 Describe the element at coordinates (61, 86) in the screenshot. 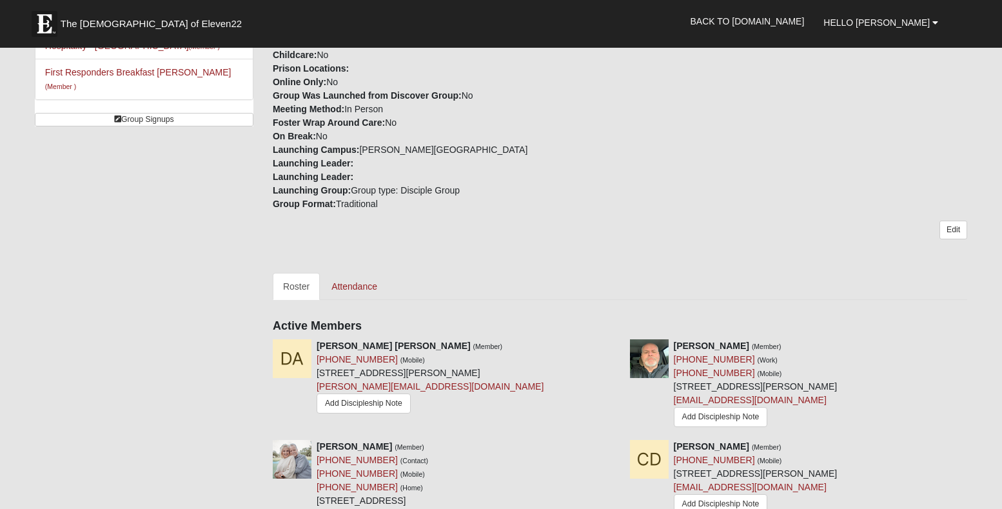

I see `small: (Member )` at that location.